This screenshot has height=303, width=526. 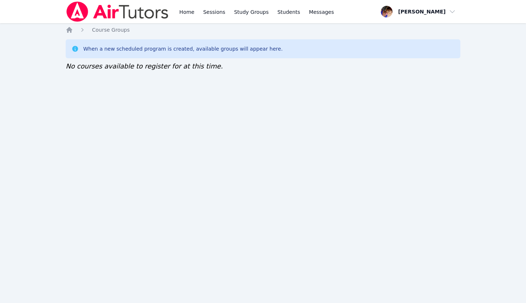 What do you see at coordinates (321, 12) in the screenshot?
I see `span: Messages` at bounding box center [321, 12].